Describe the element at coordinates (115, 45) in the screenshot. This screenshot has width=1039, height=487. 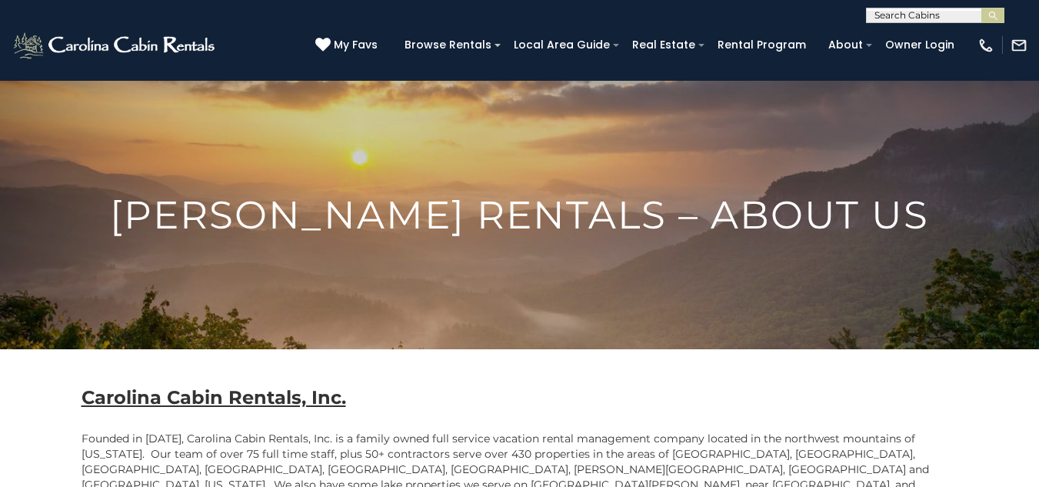
I see `img: White-1-2.png` at that location.